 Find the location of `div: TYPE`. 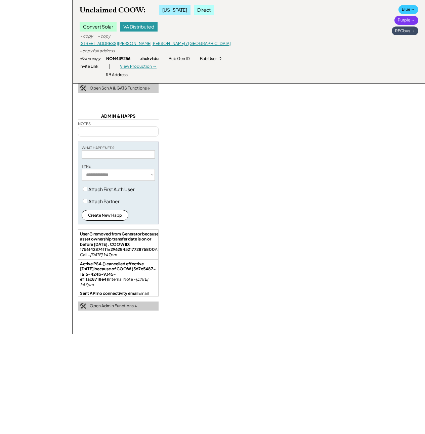

div: TYPE is located at coordinates (86, 166).